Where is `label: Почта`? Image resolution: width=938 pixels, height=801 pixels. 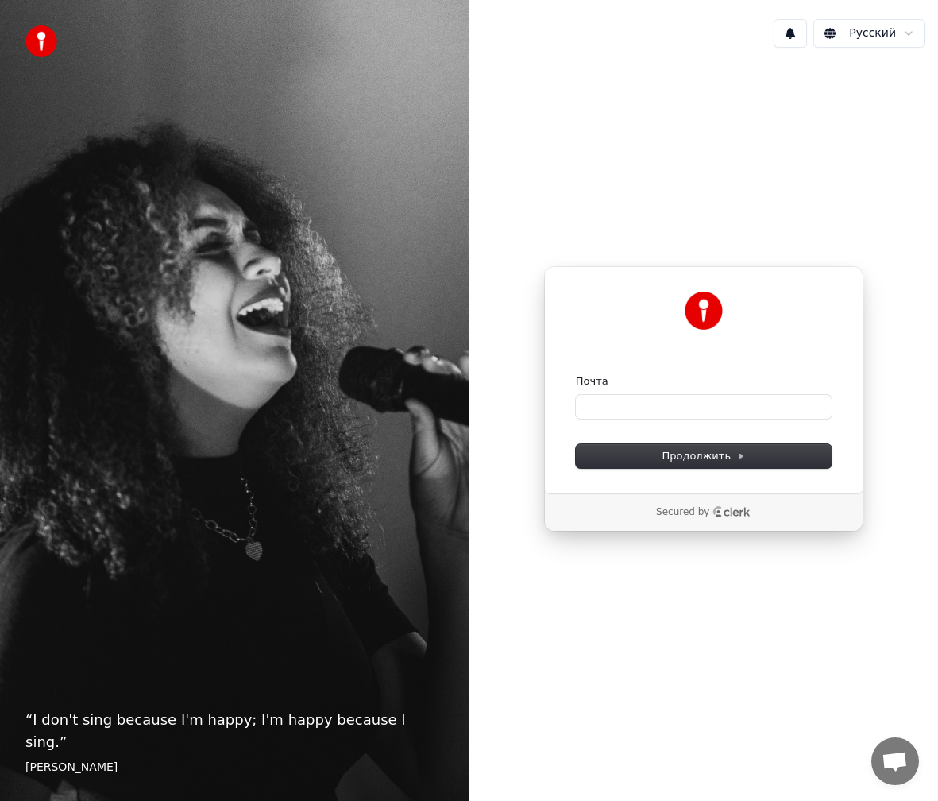
label: Почта is located at coordinates (592, 381).